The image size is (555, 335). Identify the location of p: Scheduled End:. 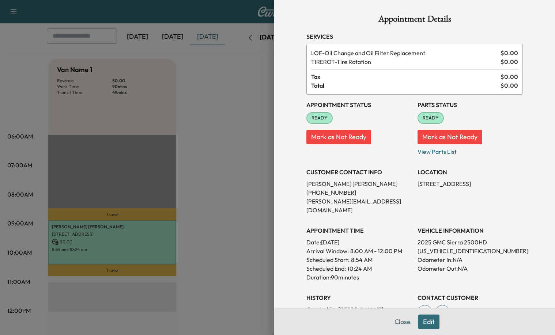
(326, 269).